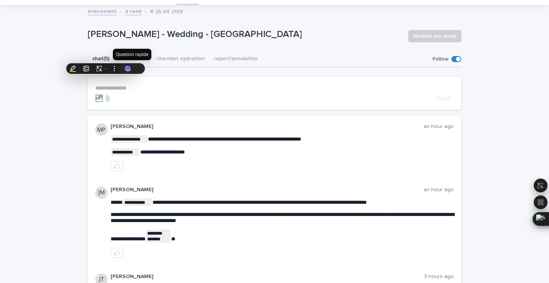  I want to click on button: checklist opération, so click(181, 60).